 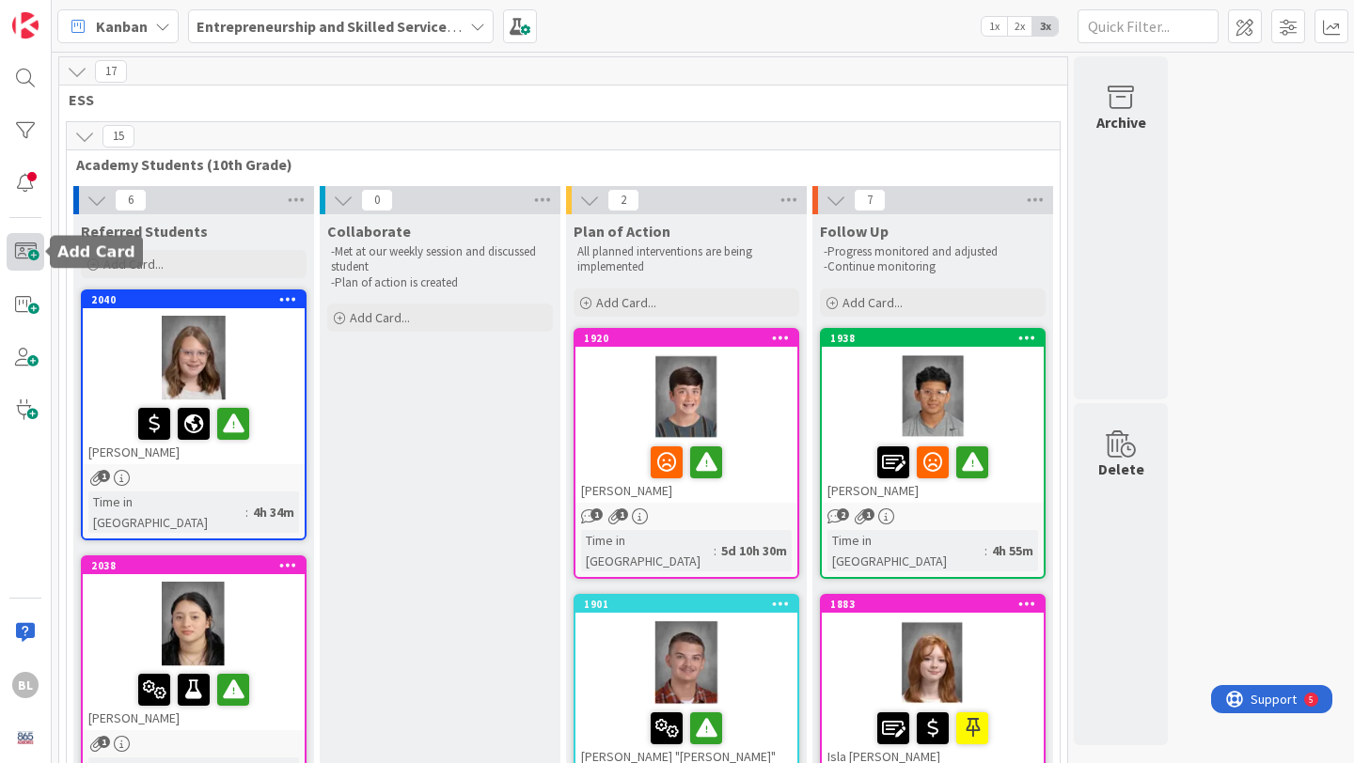 I want to click on div: Archive, so click(x=1121, y=122).